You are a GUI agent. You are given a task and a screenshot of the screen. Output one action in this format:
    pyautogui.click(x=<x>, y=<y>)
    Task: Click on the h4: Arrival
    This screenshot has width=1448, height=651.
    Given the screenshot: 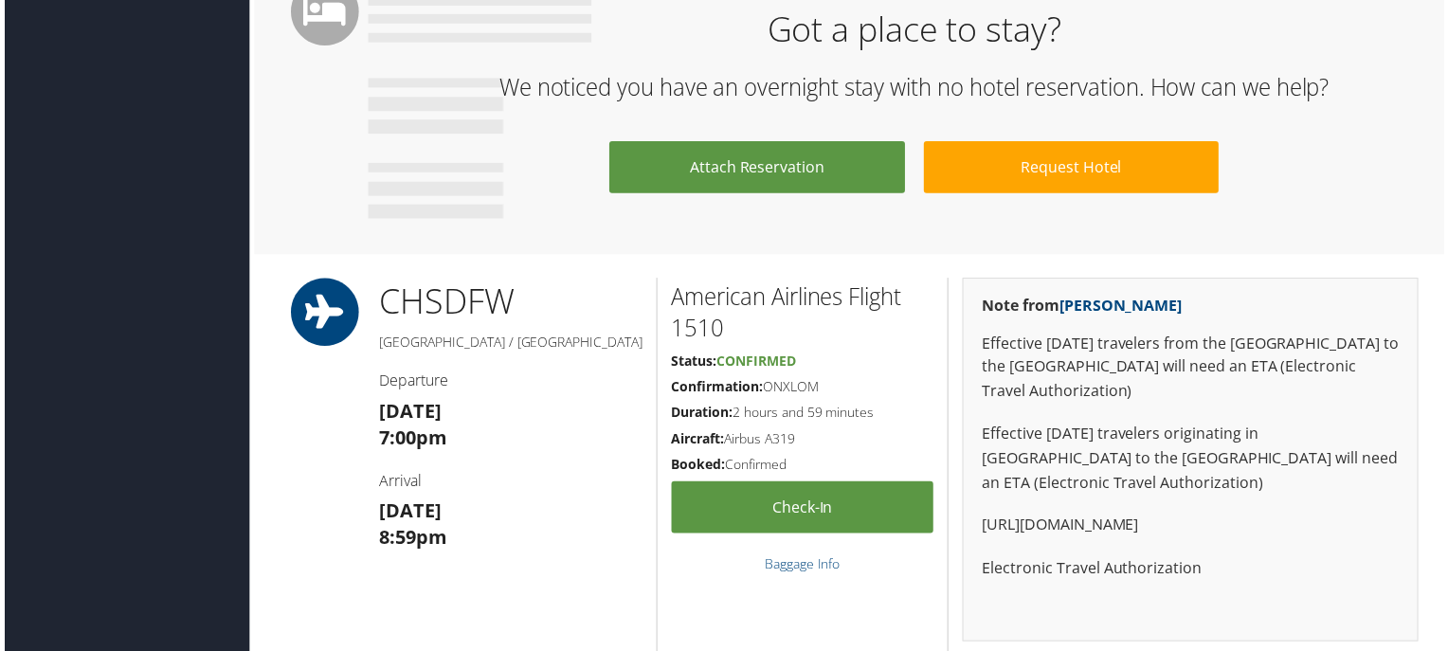 What is the action you would take?
    pyautogui.click(x=509, y=483)
    